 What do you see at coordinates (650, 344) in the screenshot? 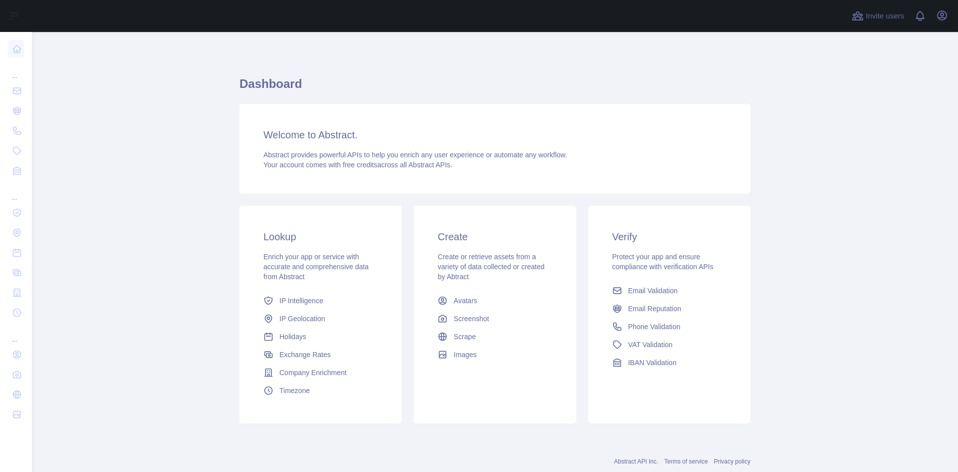
I see `span: VAT Validation` at bounding box center [650, 344].